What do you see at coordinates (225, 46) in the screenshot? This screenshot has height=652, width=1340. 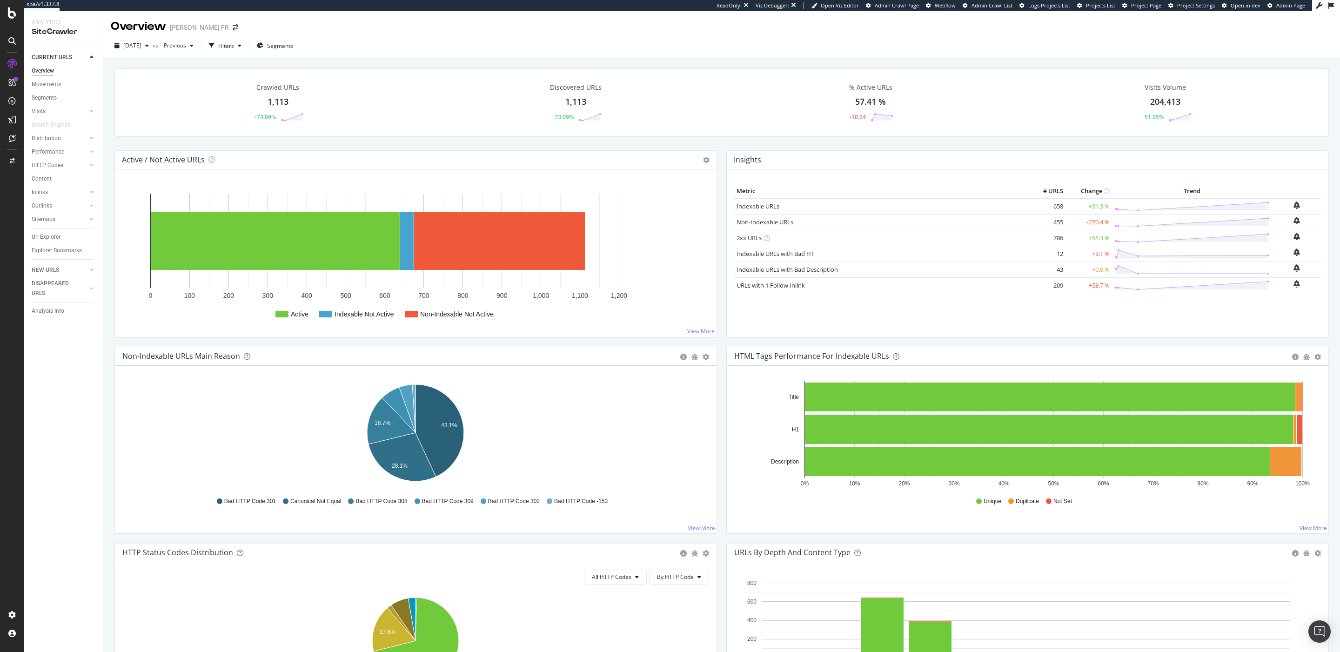 I see `button: Filters` at bounding box center [225, 46].